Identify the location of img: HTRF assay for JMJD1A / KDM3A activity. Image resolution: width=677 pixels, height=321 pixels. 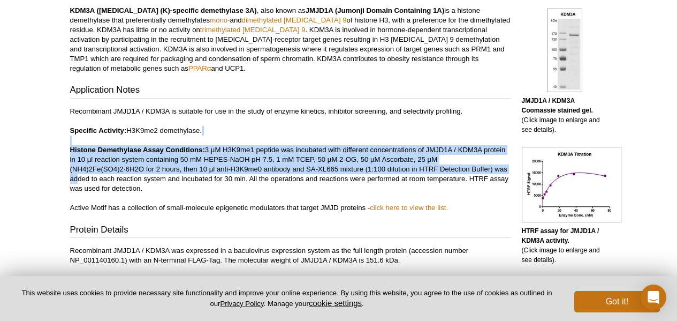
(572, 184).